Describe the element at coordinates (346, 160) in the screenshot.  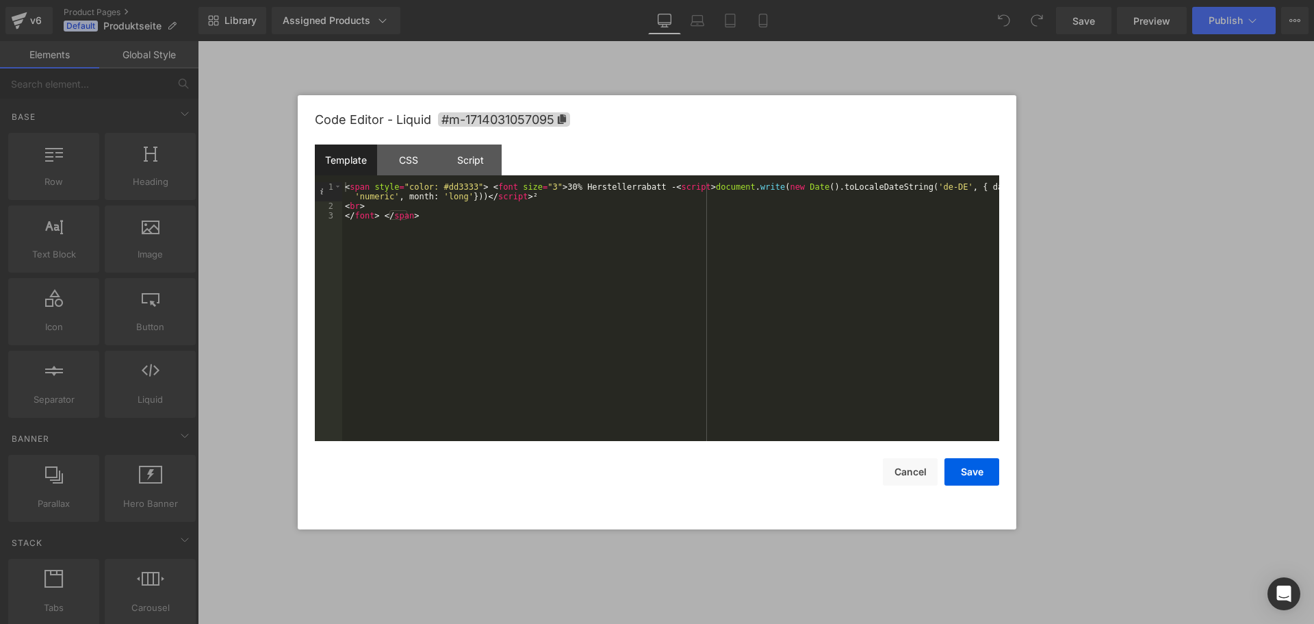
I see `div: Template` at that location.